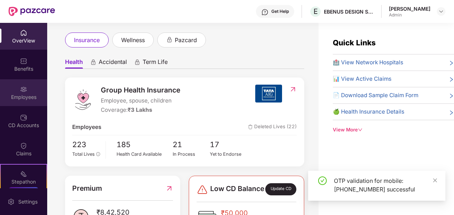 This screenshot has height=215, width=454. I want to click on span: ₹3 Lakhs, so click(140, 110).